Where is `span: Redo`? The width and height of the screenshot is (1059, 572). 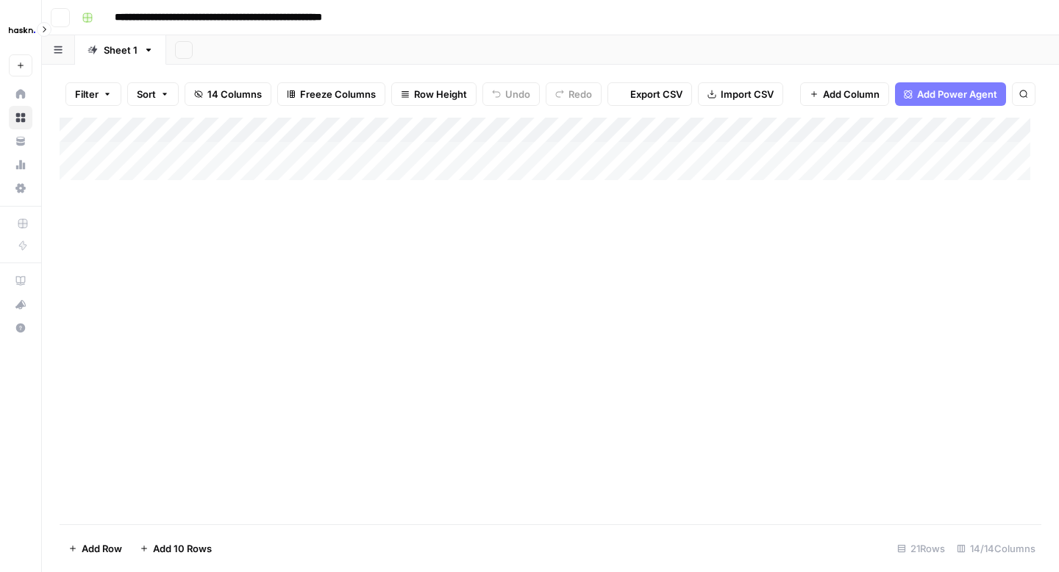
span: Redo is located at coordinates (580, 94).